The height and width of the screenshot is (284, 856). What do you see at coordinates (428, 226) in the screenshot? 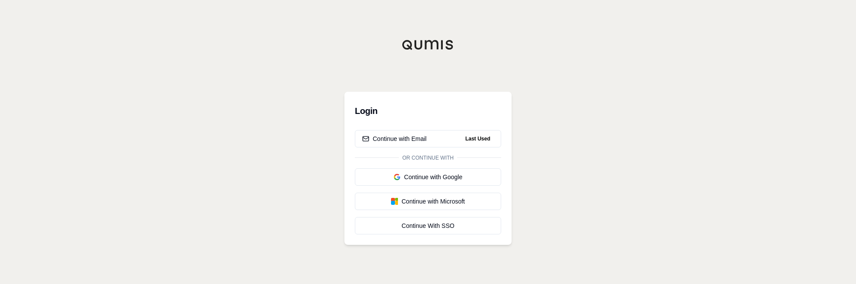
I see `a: Continue With SSO` at bounding box center [428, 226].